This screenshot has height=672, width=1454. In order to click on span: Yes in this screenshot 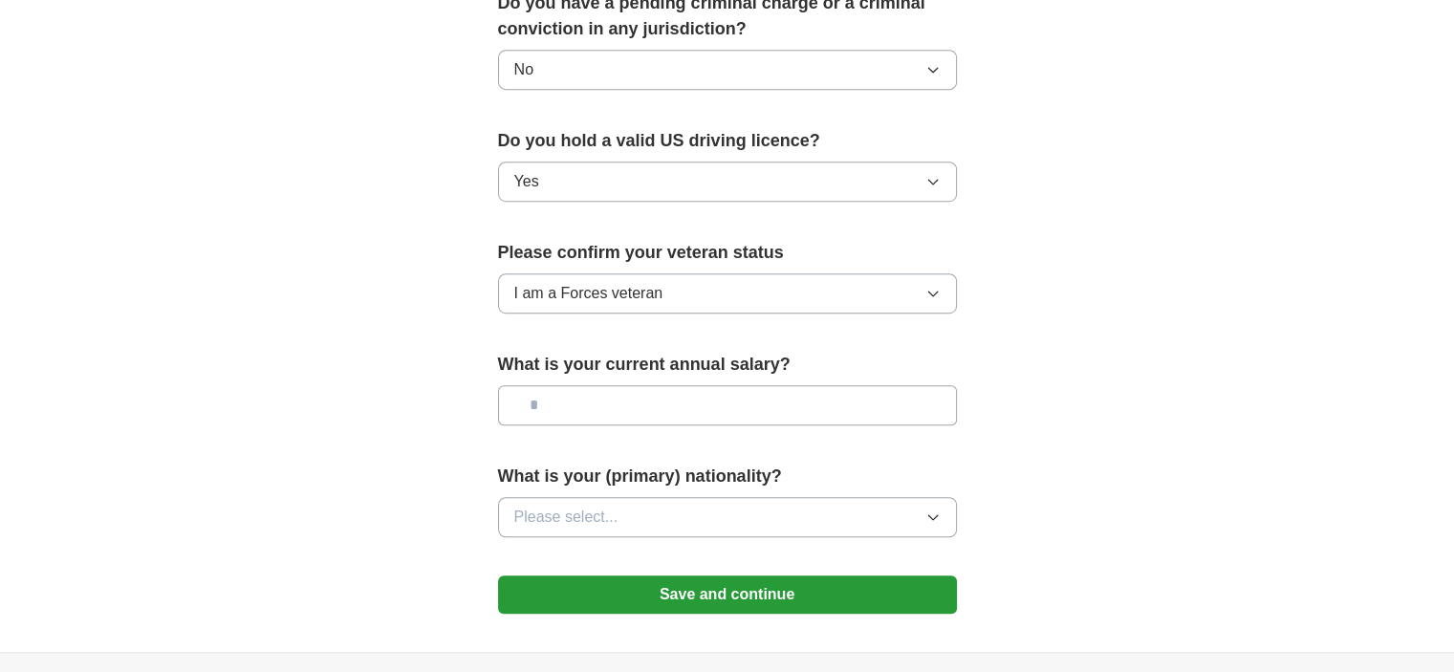, I will do `click(527, 182)`.